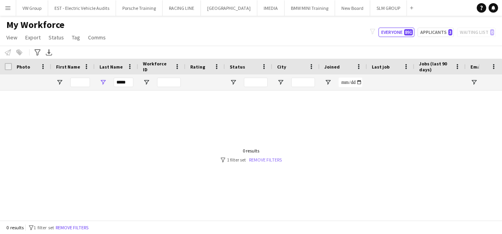  What do you see at coordinates (139, 8) in the screenshot?
I see `button: Porsche Training` at bounding box center [139, 8].